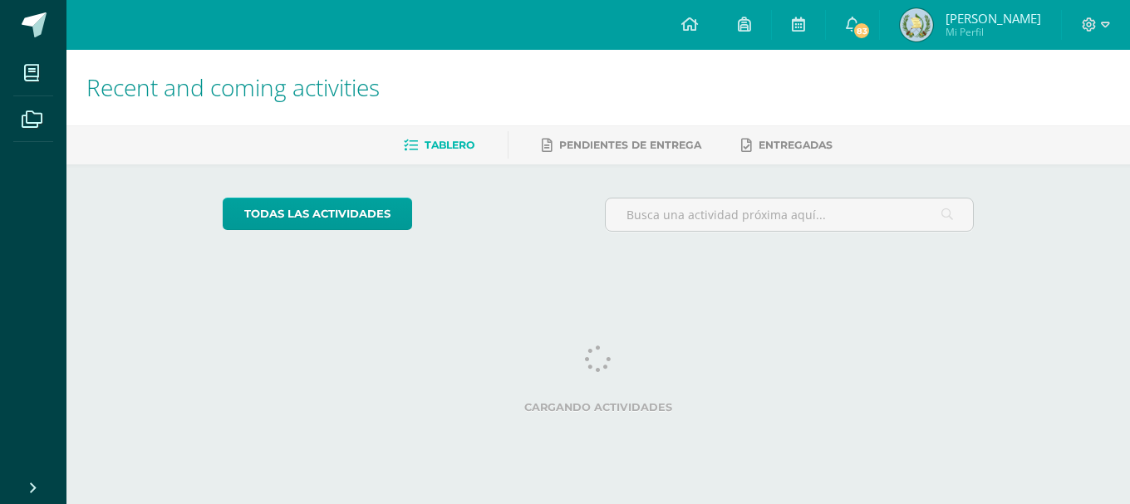 This screenshot has height=504, width=1130. What do you see at coordinates (598, 407) in the screenshot?
I see `label: Cargando actividades` at bounding box center [598, 407].